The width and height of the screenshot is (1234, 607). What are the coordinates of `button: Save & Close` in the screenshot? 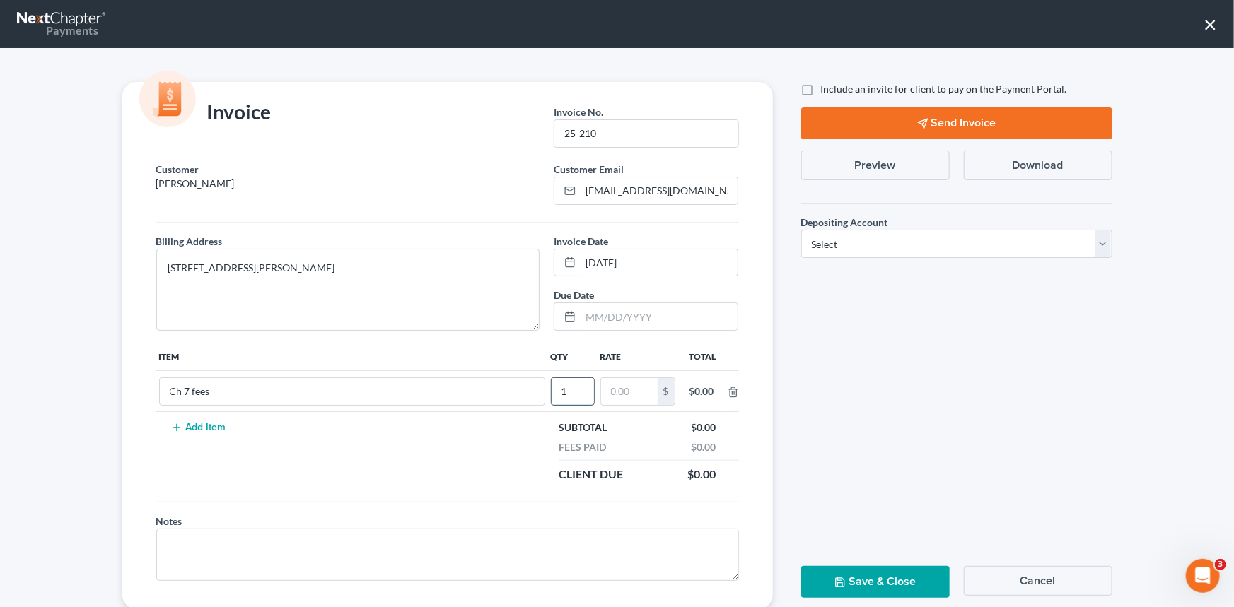 It's located at (876, 582).